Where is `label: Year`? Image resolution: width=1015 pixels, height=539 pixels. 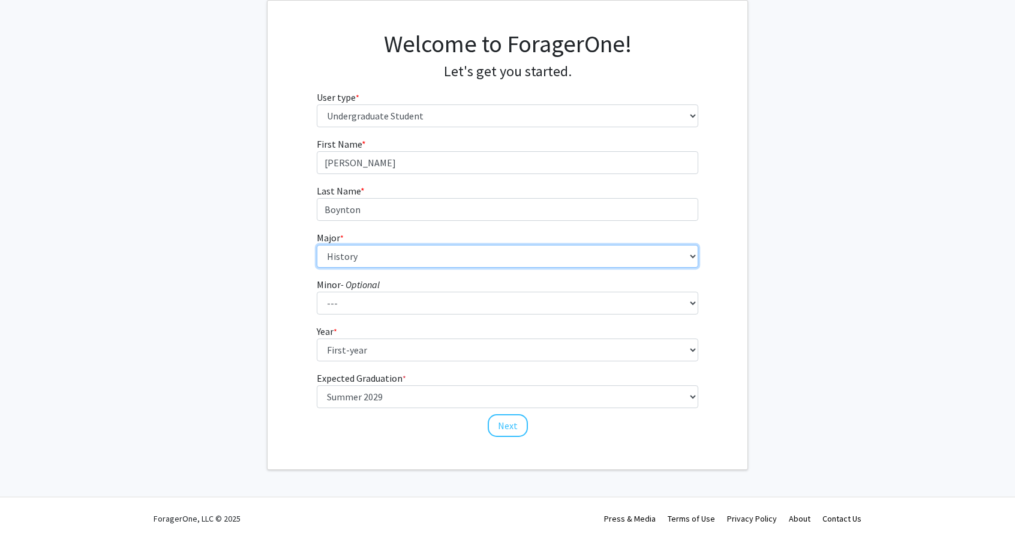
label: Year is located at coordinates (327, 331).